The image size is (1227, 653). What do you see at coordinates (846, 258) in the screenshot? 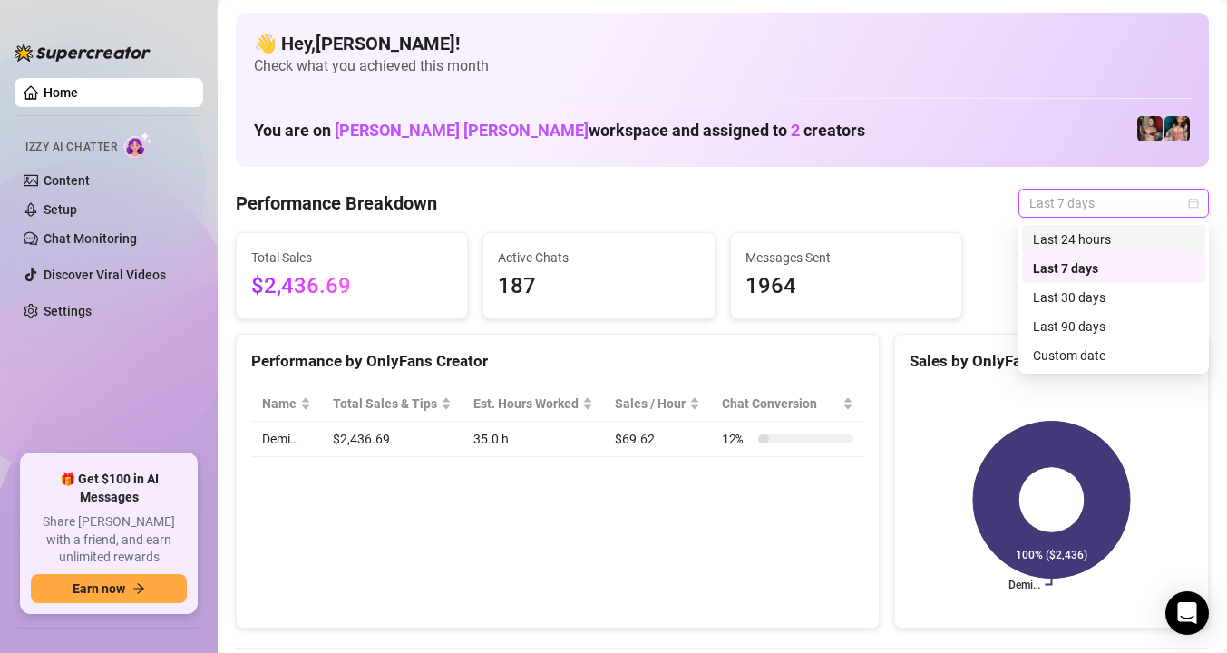
I see `span: Messages Sent` at bounding box center [846, 258].